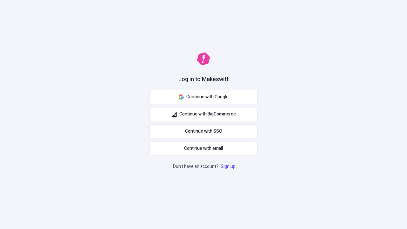 The width and height of the screenshot is (407, 229). I want to click on button: Continue with BigCommerce, so click(204, 114).